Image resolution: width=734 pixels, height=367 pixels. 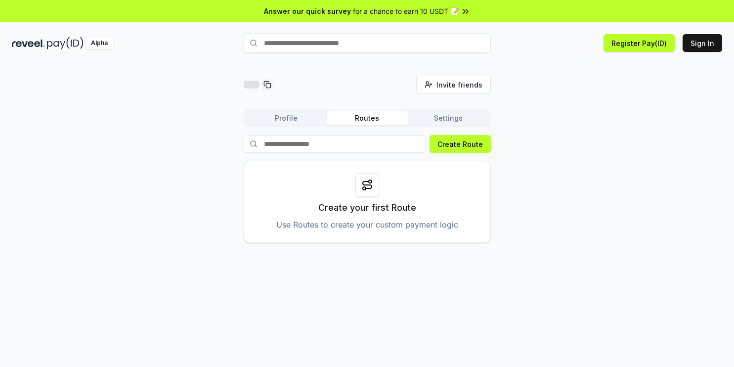 I want to click on div: Alpha, so click(x=99, y=43).